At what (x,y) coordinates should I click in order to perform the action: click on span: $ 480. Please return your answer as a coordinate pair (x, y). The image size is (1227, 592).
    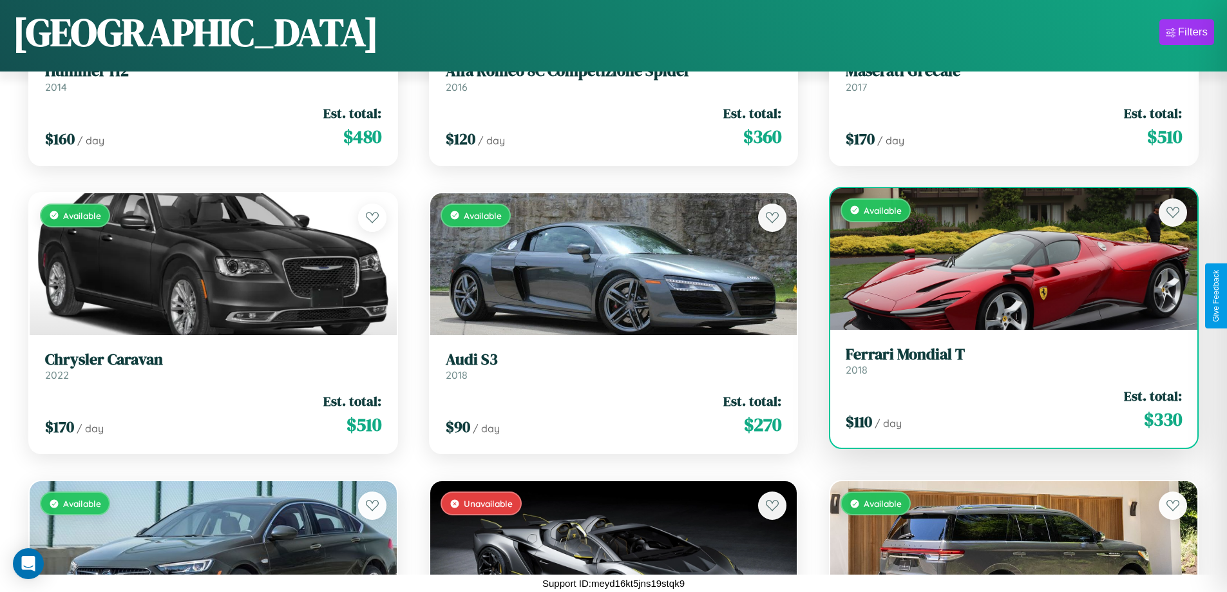
    Looking at the image, I should click on (362, 137).